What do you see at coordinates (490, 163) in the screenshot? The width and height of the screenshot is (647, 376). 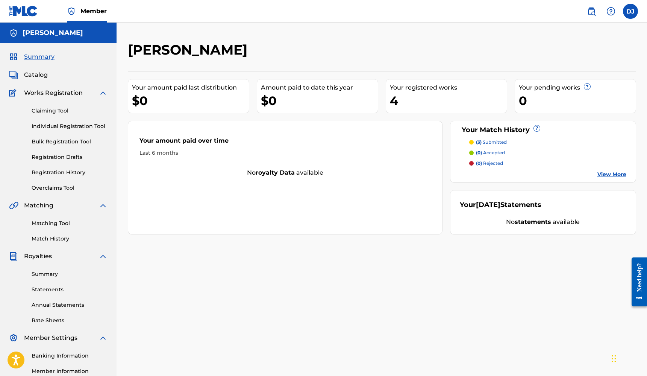 I see `p: rejected` at bounding box center [490, 163].